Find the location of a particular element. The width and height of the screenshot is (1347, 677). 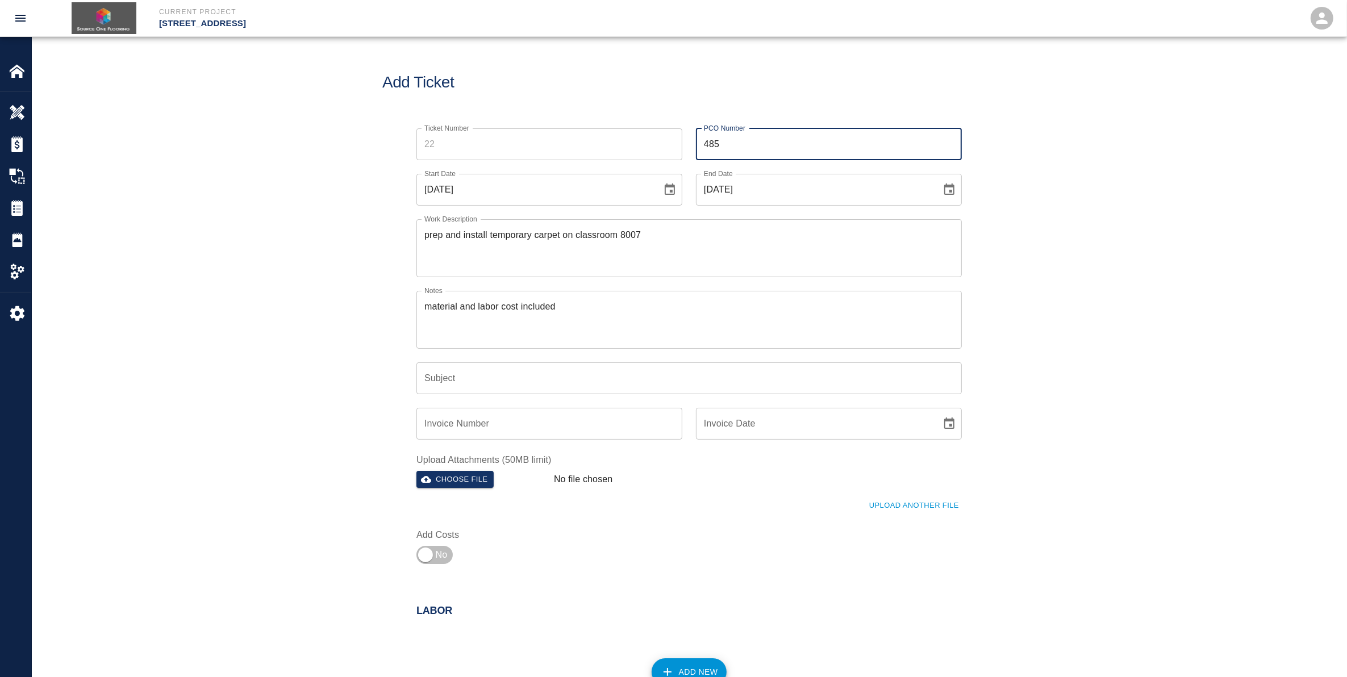

button: open drawer is located at coordinates (20, 18).